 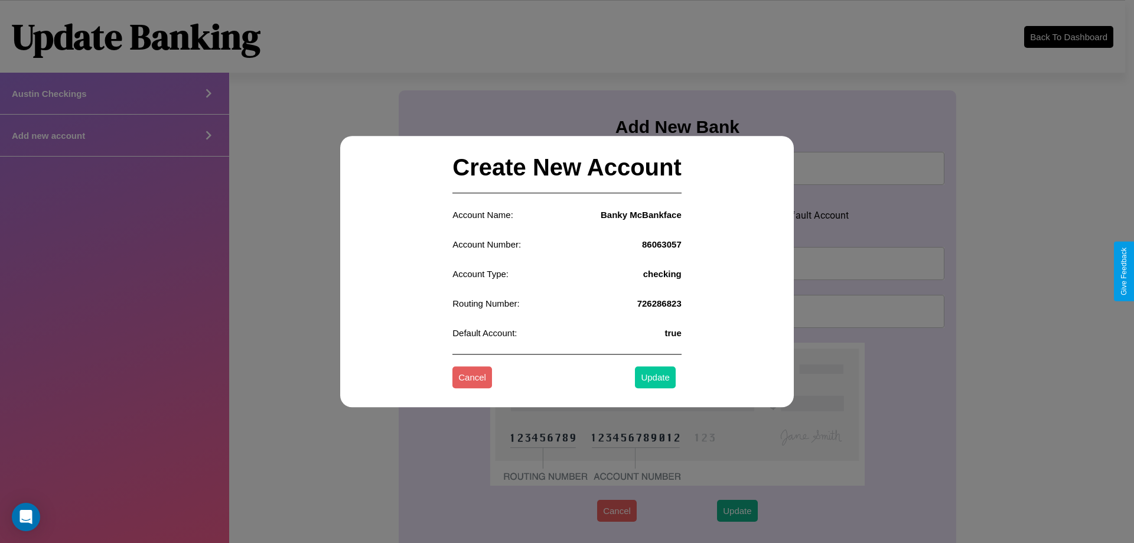 What do you see at coordinates (641, 214) in the screenshot?
I see `h4: Banky McBankface` at bounding box center [641, 214].